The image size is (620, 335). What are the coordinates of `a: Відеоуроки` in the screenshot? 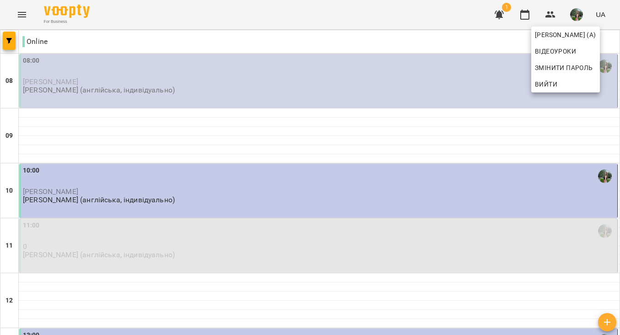 It's located at (555, 51).